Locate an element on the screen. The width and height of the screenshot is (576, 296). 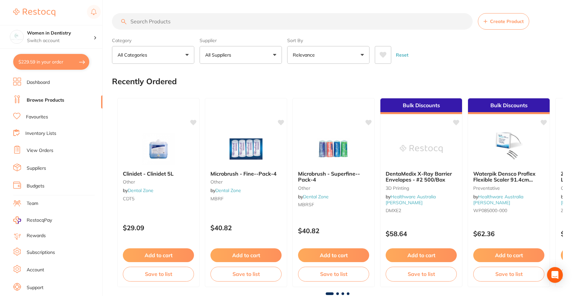
h4: Women in Dentistry is located at coordinates (60, 33).